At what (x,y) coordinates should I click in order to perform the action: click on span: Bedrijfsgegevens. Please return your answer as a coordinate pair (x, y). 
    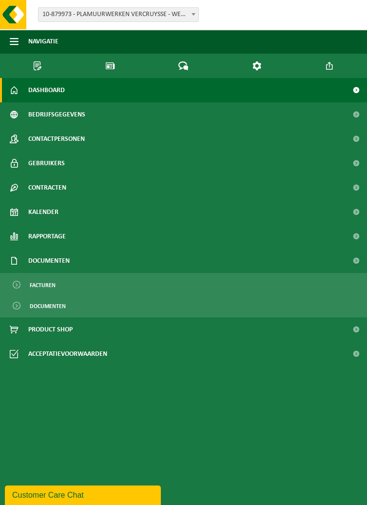
    Looking at the image, I should click on (57, 114).